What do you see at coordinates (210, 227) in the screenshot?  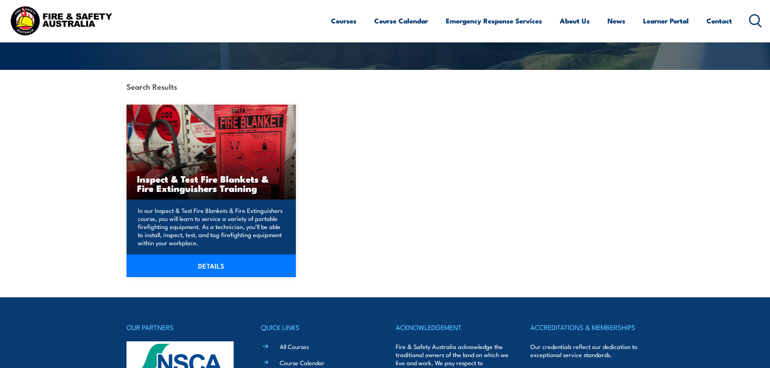 I see `p: In our Inspect & Test Fire Blankets & Fire Extinguishers course, you will learn to service a vari...` at bounding box center [210, 227].